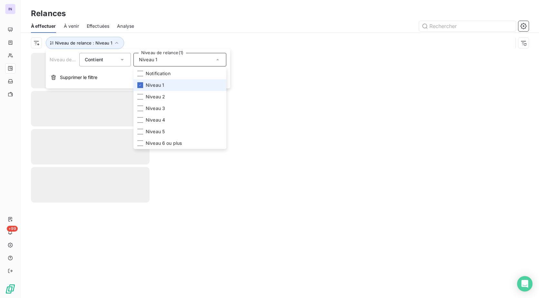 The width and height of the screenshot is (539, 298). What do you see at coordinates (79, 77) in the screenshot?
I see `span: Supprimer le filtre` at bounding box center [79, 77].